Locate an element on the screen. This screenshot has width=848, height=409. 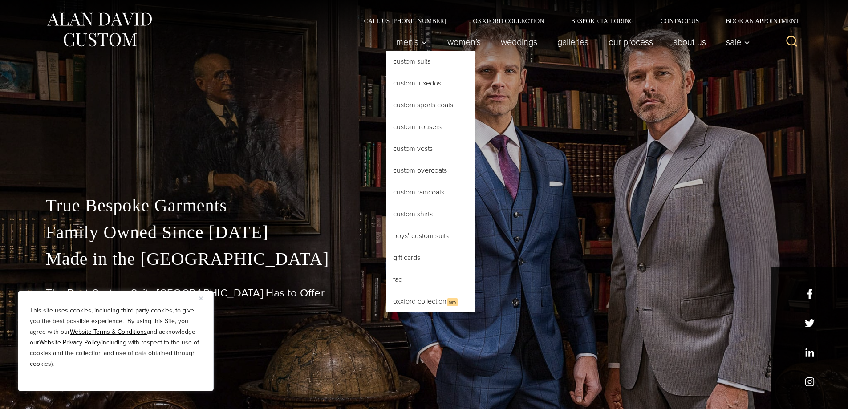
span: Sale is located at coordinates (738, 42).